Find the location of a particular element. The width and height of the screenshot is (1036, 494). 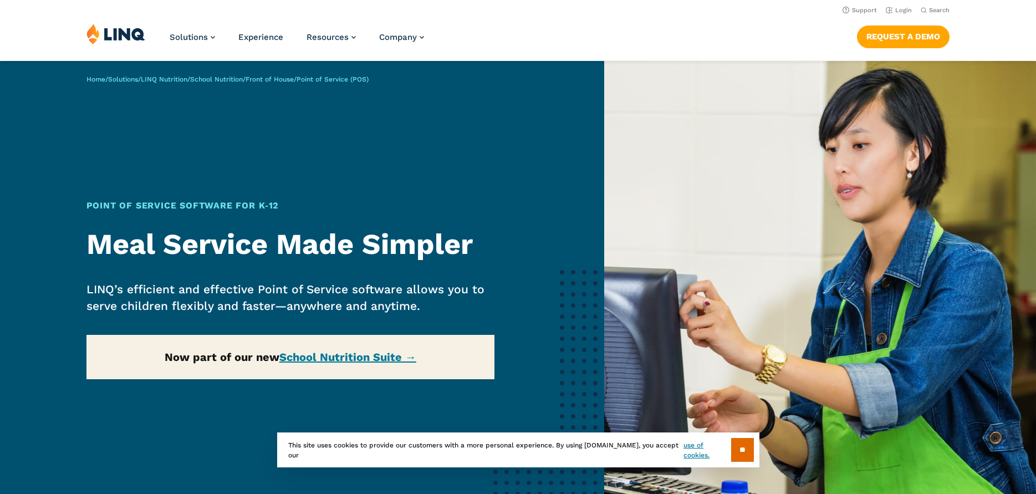

a: Front of House is located at coordinates (269, 79).